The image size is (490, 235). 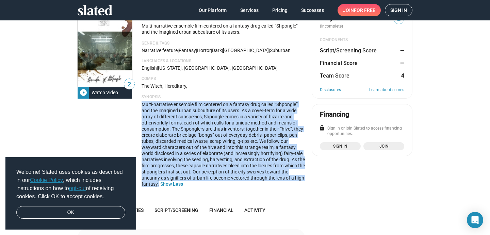 I want to click on span: Script/Screening, so click(x=176, y=210).